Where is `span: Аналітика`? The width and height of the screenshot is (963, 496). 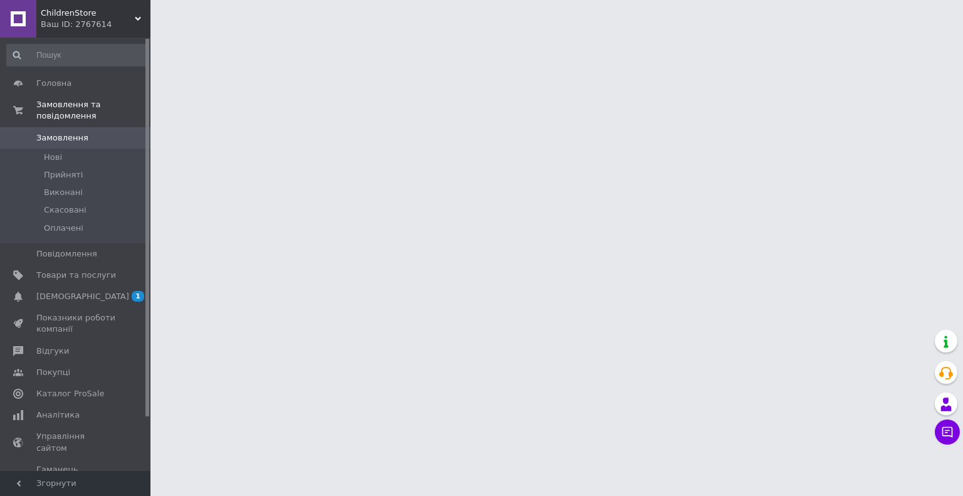
span: Аналітика is located at coordinates (58, 415).